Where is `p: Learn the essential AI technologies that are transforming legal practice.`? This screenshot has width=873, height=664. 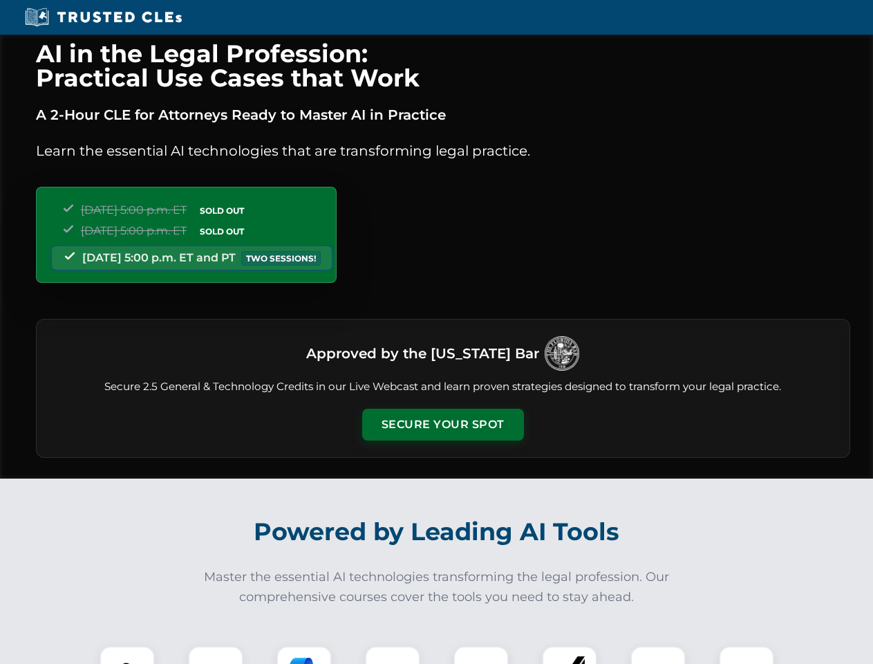 p: Learn the essential AI technologies that are transforming legal practice. is located at coordinates (443, 151).